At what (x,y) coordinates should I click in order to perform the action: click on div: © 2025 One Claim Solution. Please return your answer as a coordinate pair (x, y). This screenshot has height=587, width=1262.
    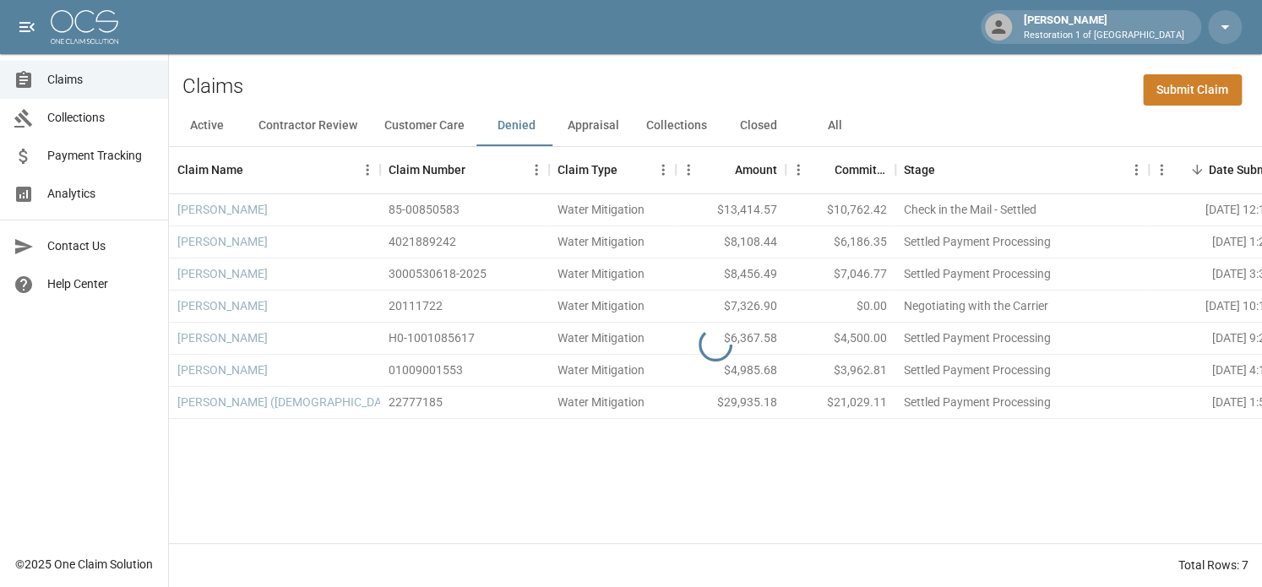
    Looking at the image, I should click on (84, 564).